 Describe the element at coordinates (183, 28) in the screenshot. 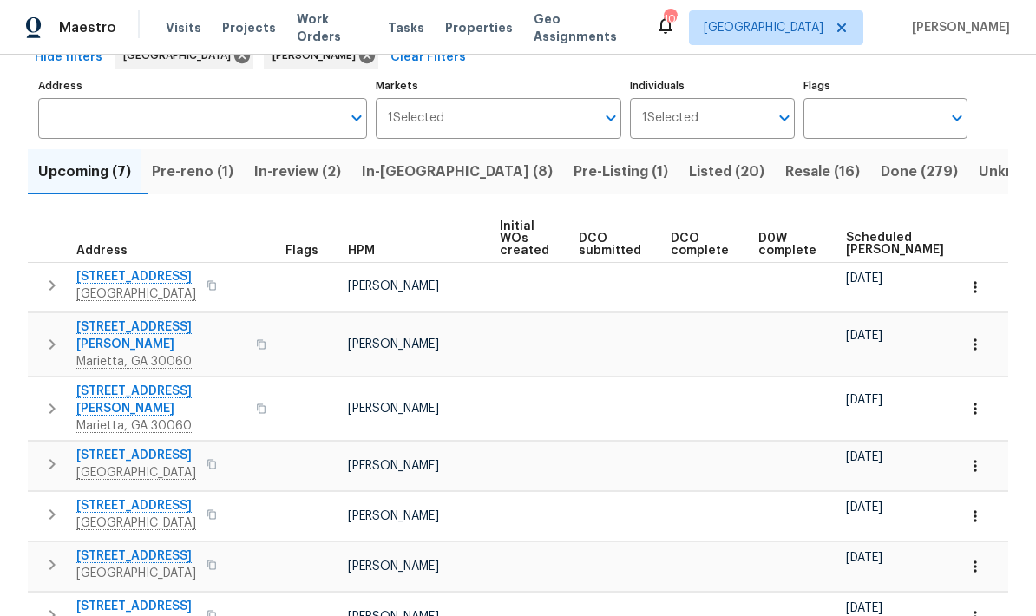

I see `span: Visits` at that location.